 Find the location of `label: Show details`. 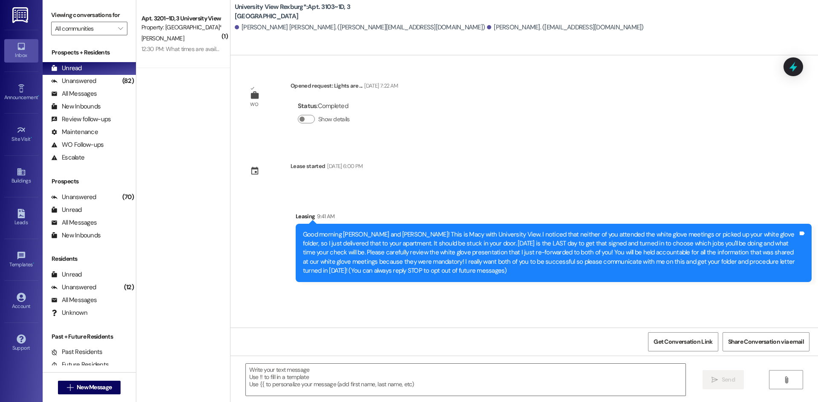

label: Show details is located at coordinates (334, 119).